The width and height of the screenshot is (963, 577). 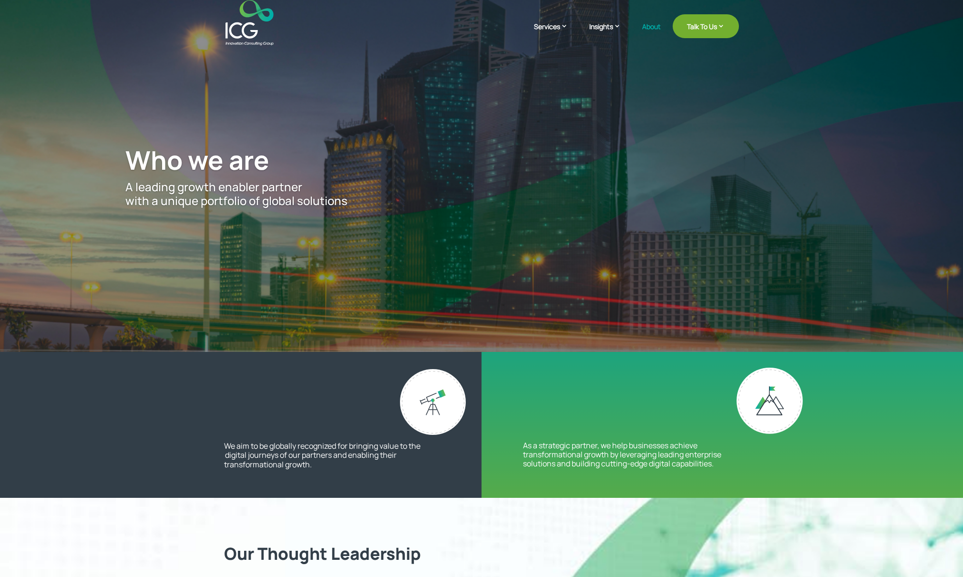 I want to click on img: our mission - ICG, so click(x=769, y=400).